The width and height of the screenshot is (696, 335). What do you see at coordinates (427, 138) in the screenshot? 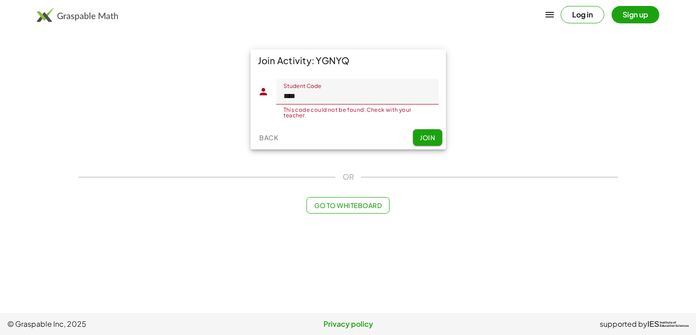
I see `button: Join` at bounding box center [427, 138].